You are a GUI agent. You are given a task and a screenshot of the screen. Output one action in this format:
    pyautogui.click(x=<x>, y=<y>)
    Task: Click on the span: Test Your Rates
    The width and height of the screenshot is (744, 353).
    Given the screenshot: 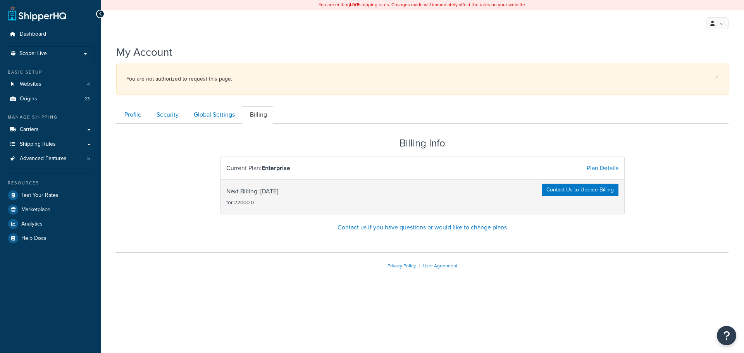 What is the action you would take?
    pyautogui.click(x=40, y=195)
    